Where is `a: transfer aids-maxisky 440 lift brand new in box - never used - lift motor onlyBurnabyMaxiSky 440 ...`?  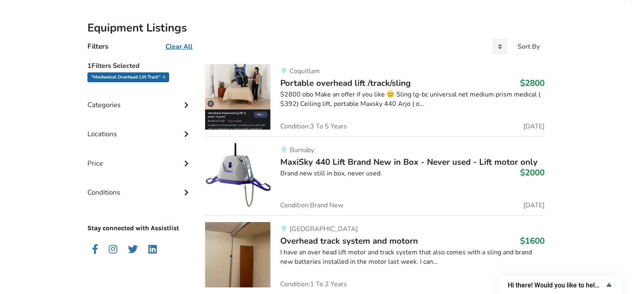
a: transfer aids-maxisky 440 lift brand new in box - never used - lift motor onlyBurnabyMaxiSky 440 ... is located at coordinates (375, 175).